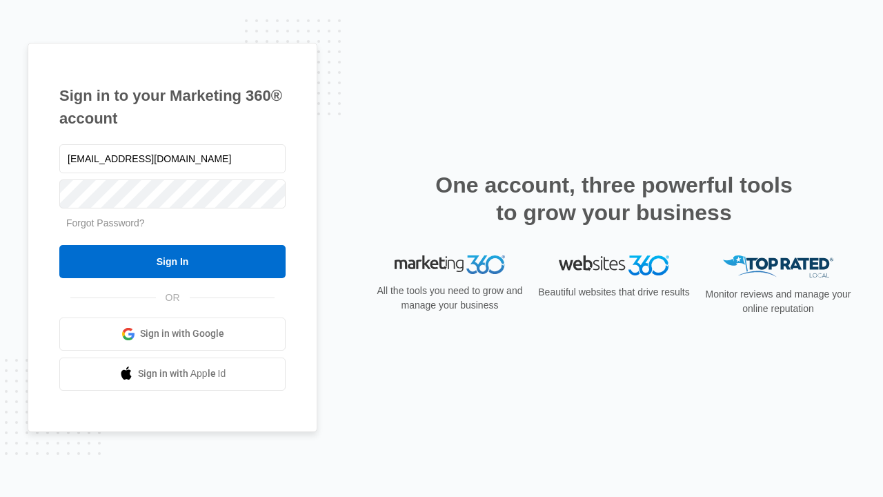 This screenshot has height=497, width=883. Describe the element at coordinates (106, 223) in the screenshot. I see `a: Forgot Password?` at that location.